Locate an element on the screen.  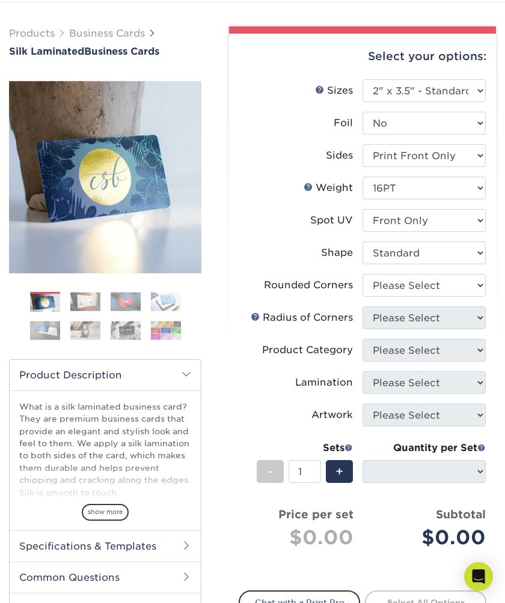
div: Select your options: is located at coordinates (362, 56).